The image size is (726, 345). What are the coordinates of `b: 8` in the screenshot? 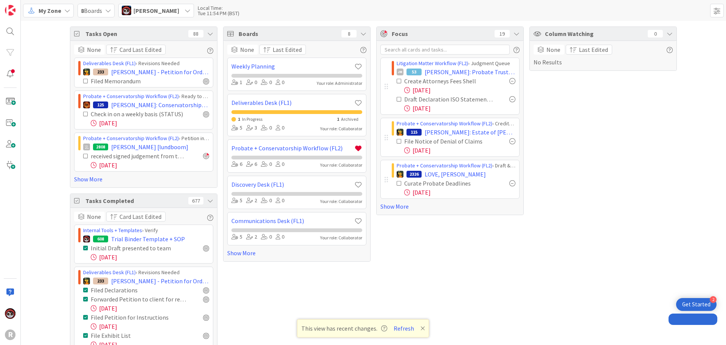 It's located at (82, 11).